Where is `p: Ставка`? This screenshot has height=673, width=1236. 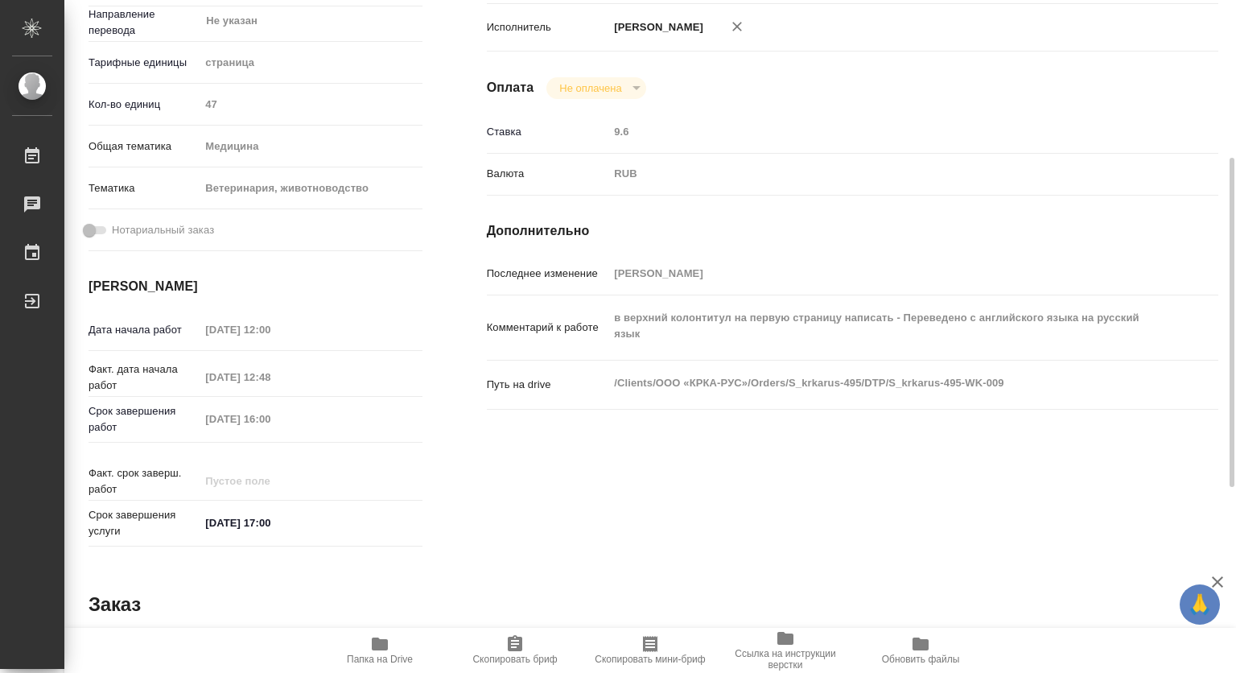 p: Ставка is located at coordinates (548, 132).